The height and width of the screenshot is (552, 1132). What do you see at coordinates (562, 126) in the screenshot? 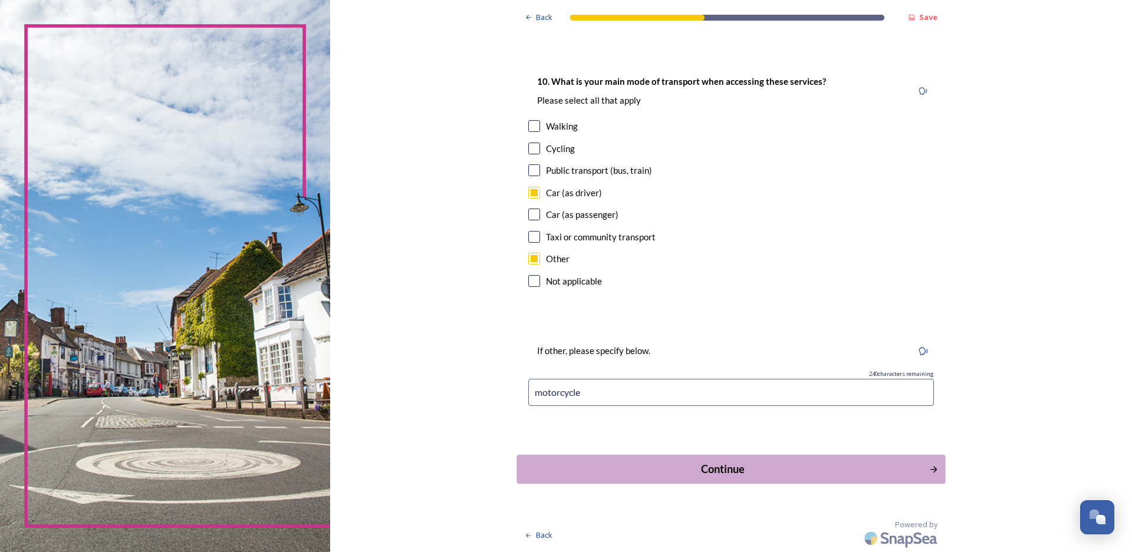
I see `div: Walking` at bounding box center [562, 126].